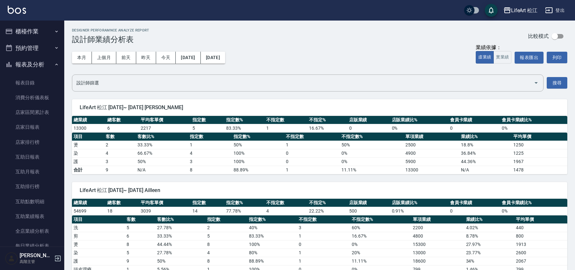  I want to click on td: 6, so click(140, 236).